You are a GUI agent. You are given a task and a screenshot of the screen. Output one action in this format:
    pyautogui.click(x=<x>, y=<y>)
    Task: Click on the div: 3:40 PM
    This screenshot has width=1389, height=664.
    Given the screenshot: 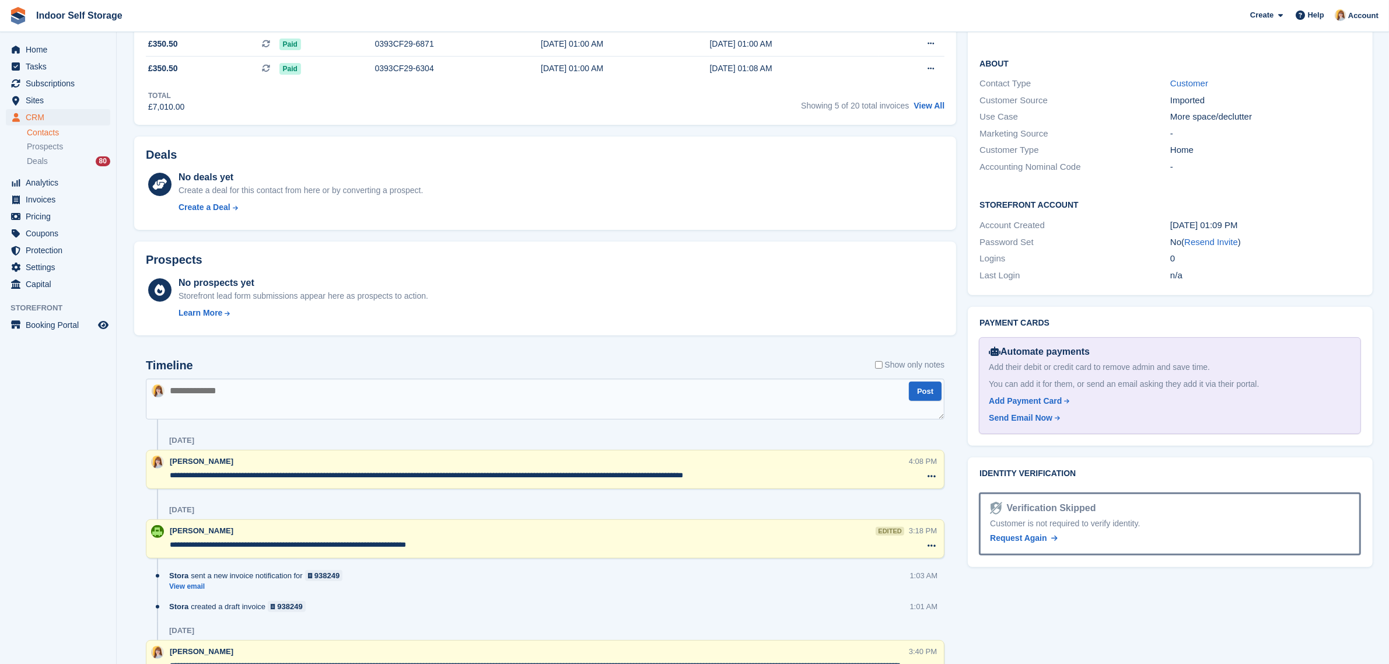 What is the action you would take?
    pyautogui.click(x=923, y=651)
    